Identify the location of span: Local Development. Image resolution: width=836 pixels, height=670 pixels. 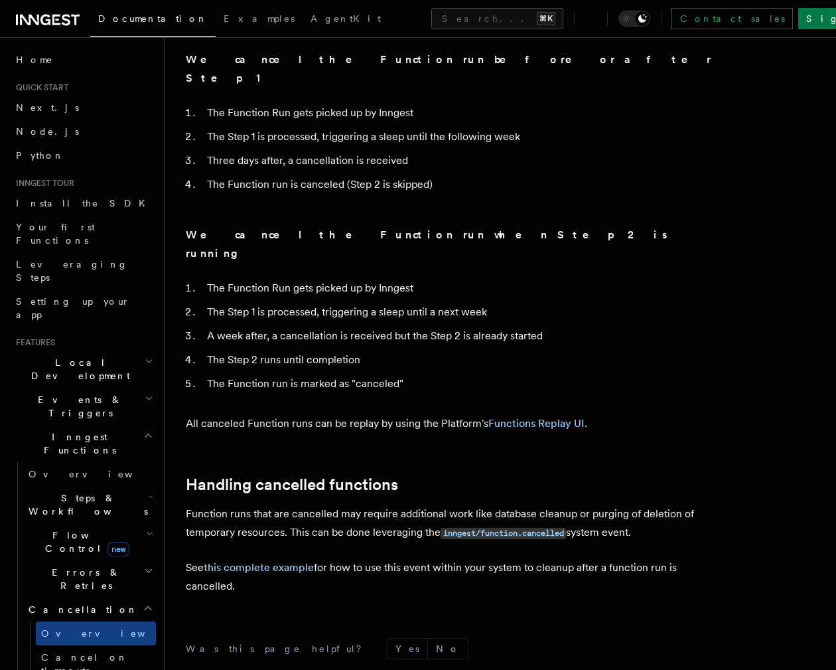
(78, 369).